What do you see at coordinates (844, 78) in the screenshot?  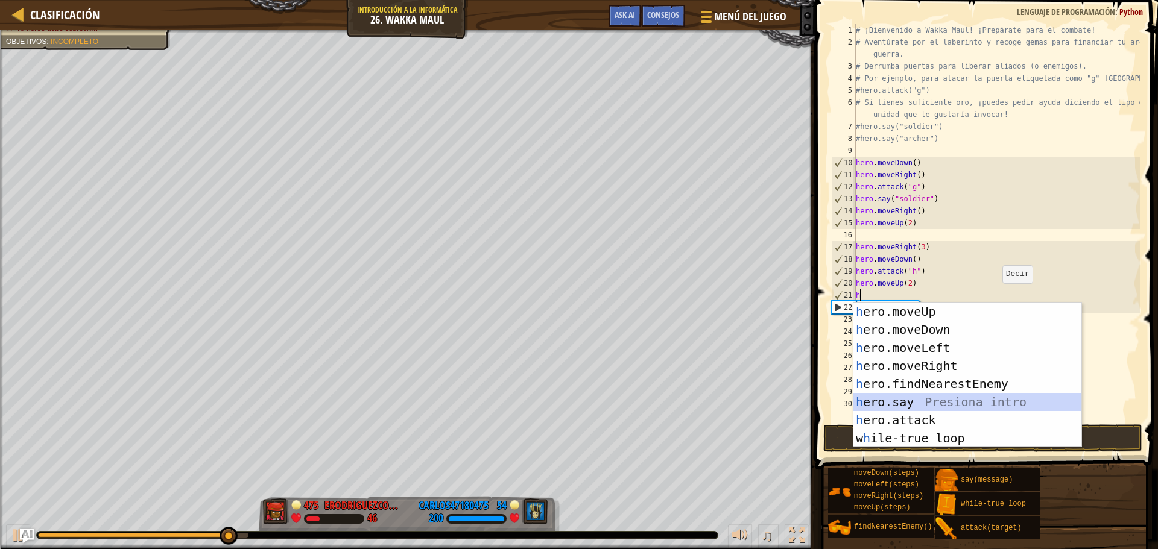 I see `div: 4` at bounding box center [844, 78].